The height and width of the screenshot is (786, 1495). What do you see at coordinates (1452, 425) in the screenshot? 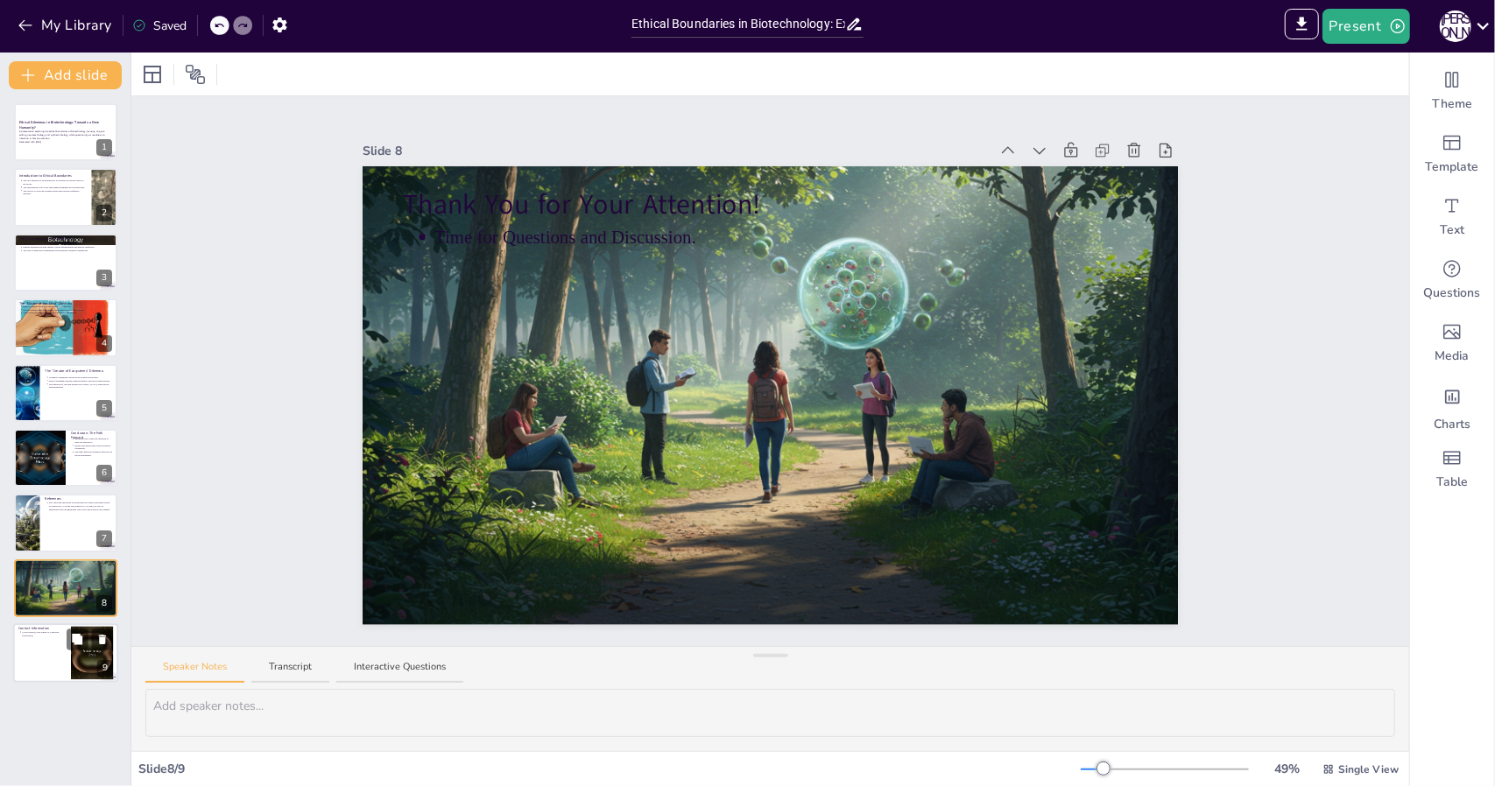
I see `span: Charts` at bounding box center [1452, 425].